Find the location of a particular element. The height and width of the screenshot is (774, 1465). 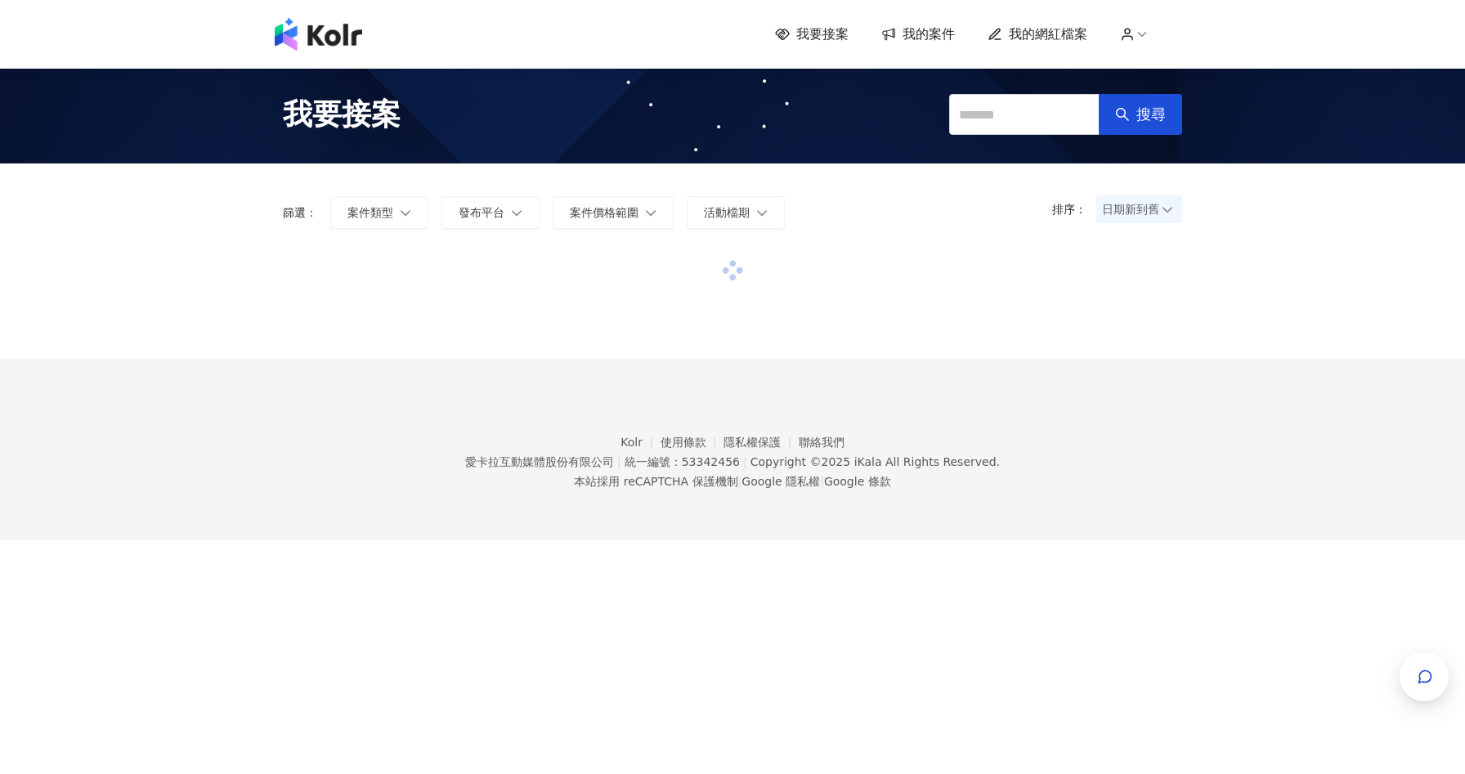

span: search is located at coordinates (1122, 114).